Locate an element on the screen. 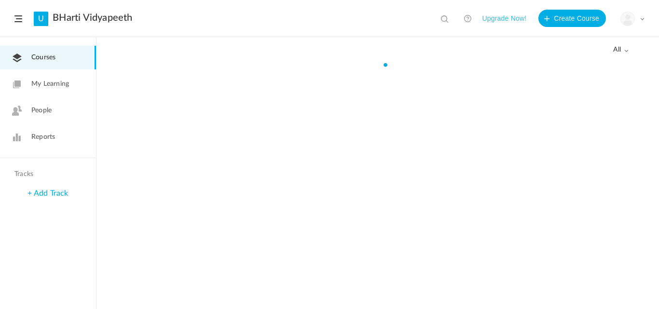 This screenshot has width=659, height=309. span: Courses is located at coordinates (43, 57).